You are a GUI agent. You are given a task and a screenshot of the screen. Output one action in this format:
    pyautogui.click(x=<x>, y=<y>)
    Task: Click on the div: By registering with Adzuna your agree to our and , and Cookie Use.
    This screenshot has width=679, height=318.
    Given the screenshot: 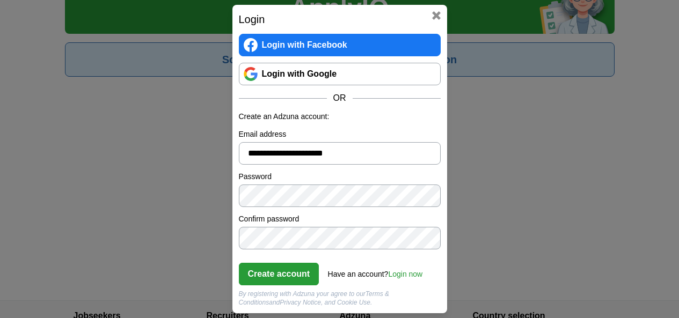 What is the action you would take?
    pyautogui.click(x=340, y=299)
    